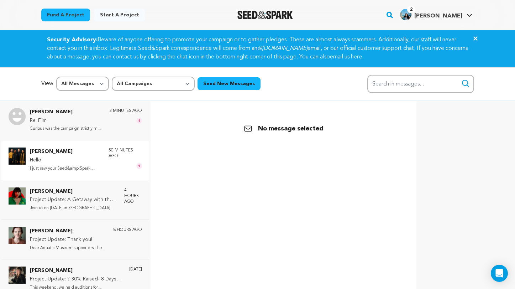 This screenshot has width=515, height=289. I want to click on span: Luisa B.'s Profile, so click(436, 15).